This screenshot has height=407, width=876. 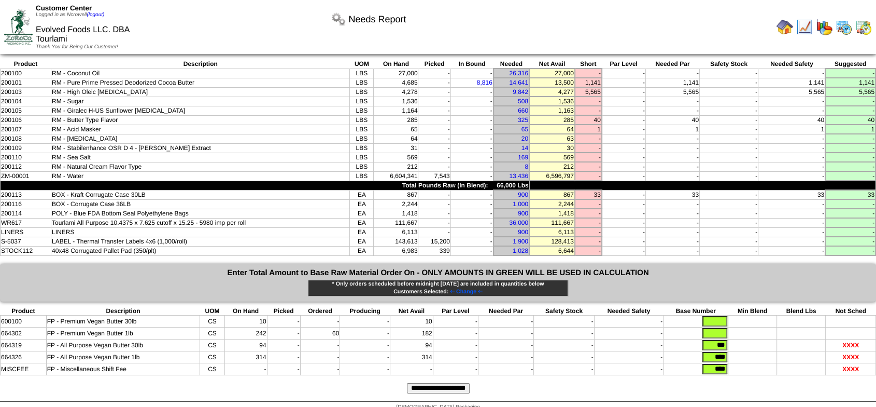 I want to click on td: 2,244, so click(x=396, y=204).